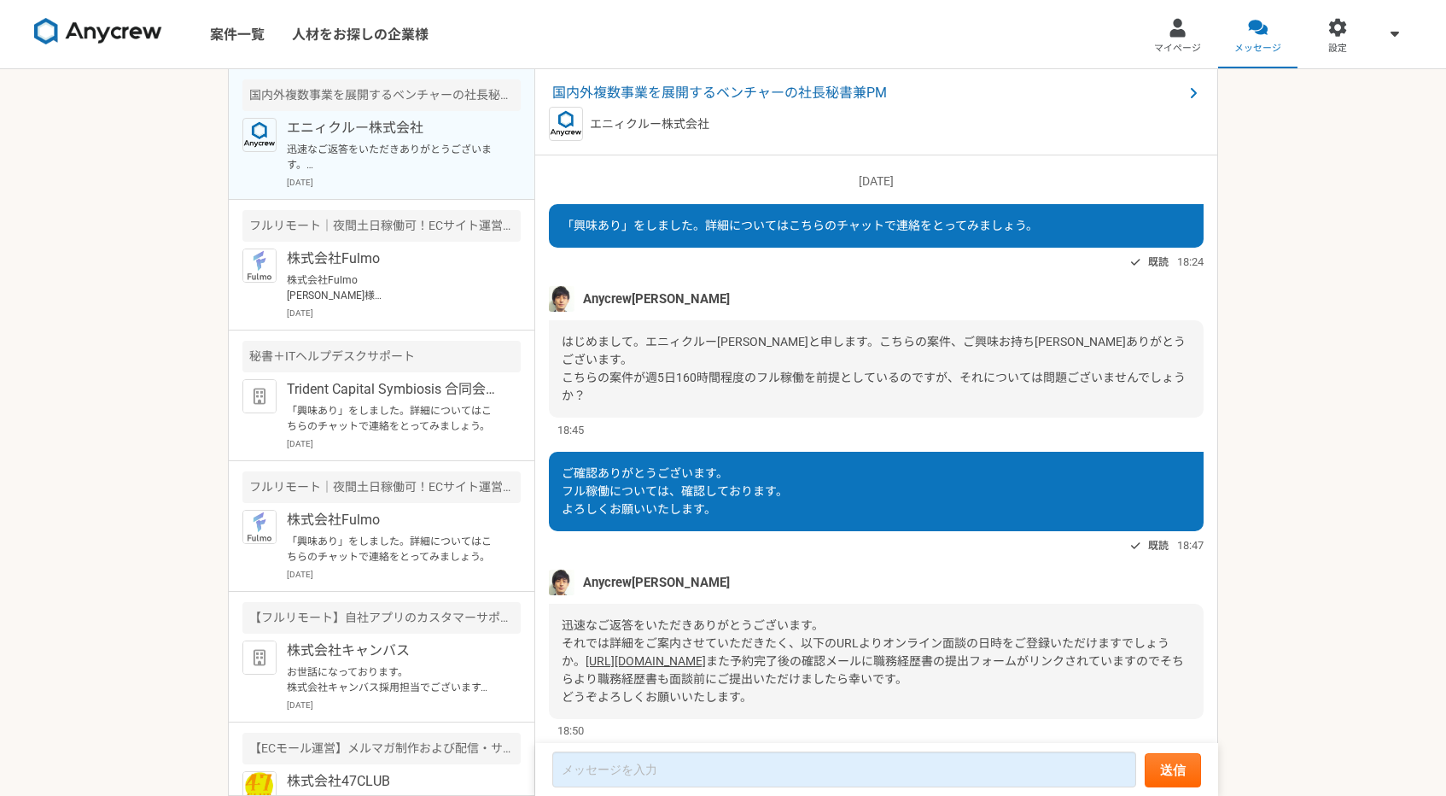  Describe the element at coordinates (1177, 49) in the screenshot. I see `span: マイページ` at that location.